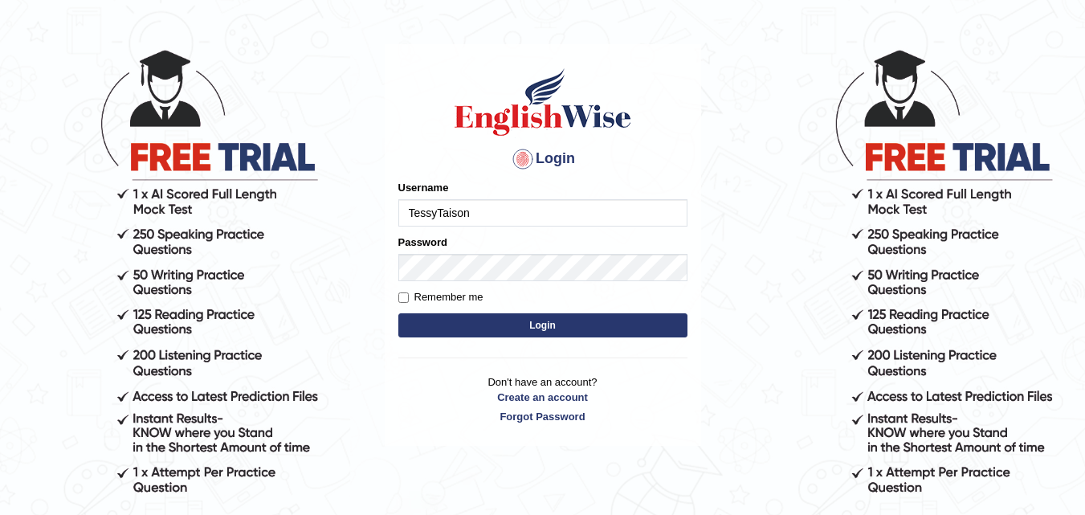 The image size is (1085, 515). Describe the element at coordinates (543, 399) in the screenshot. I see `p: Don't have an account?` at that location.